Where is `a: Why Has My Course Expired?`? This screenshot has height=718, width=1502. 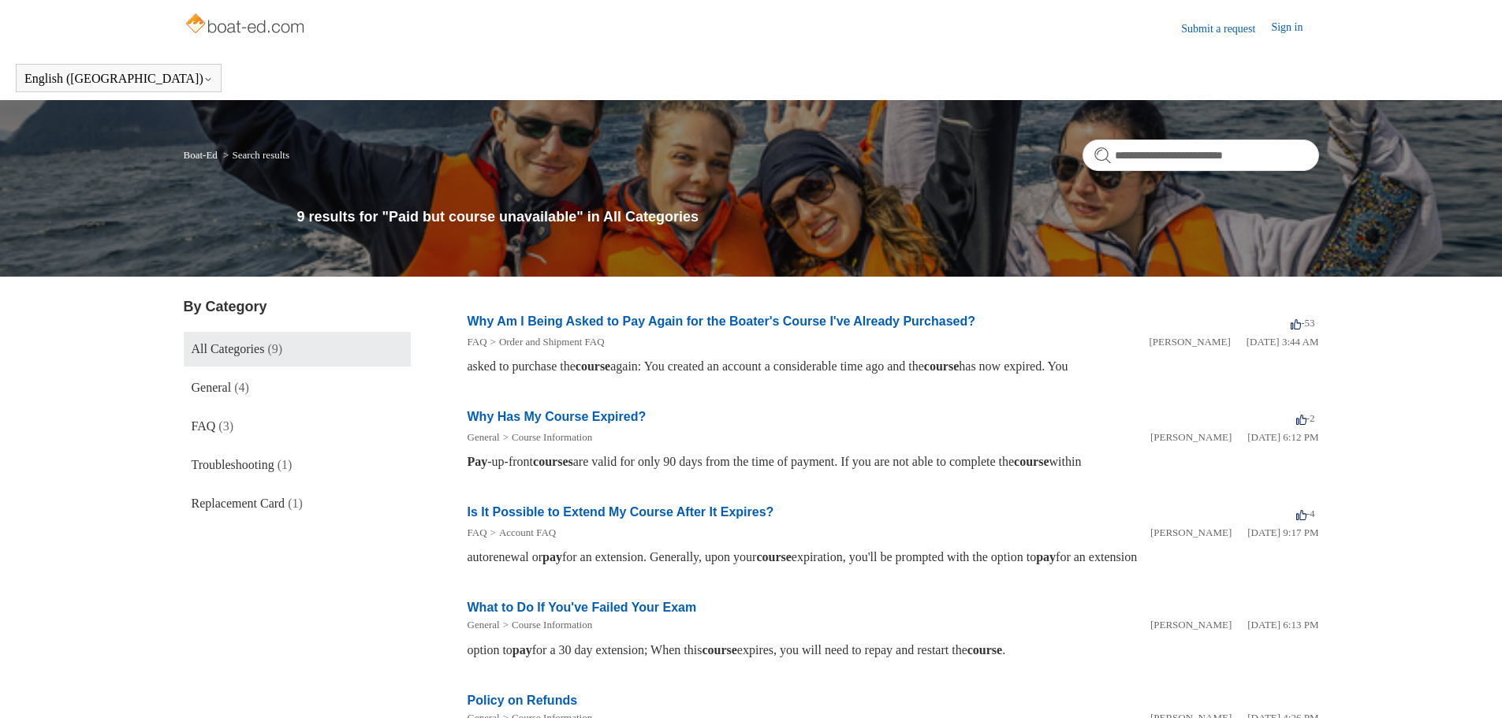
a: Why Has My Course Expired? is located at coordinates (557, 416).